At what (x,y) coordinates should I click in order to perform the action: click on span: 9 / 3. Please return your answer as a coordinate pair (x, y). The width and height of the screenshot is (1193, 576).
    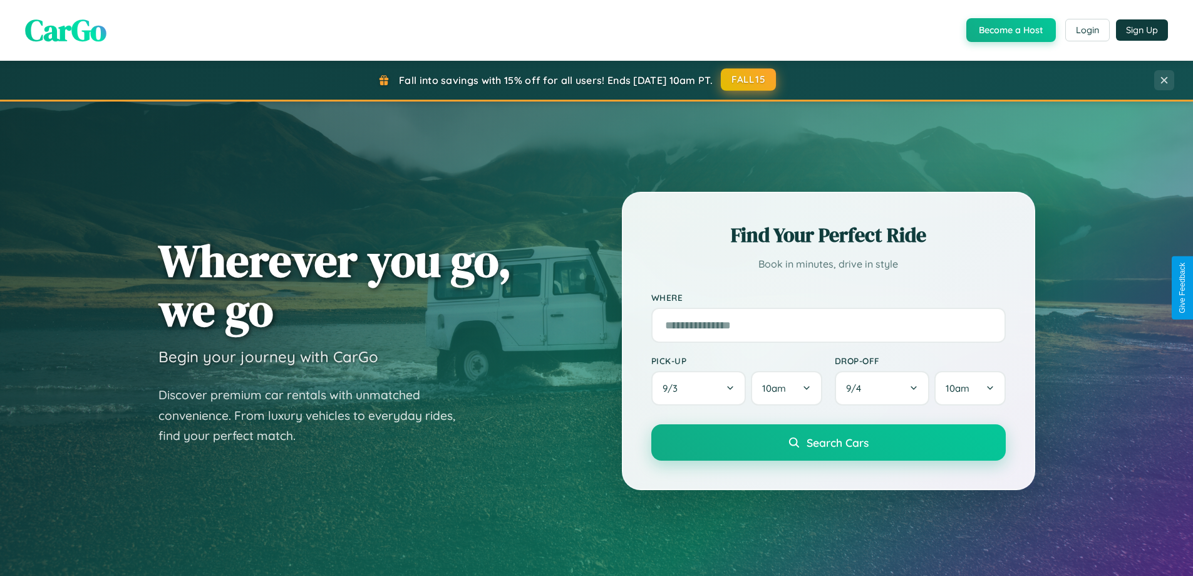
    Looking at the image, I should click on (673, 388).